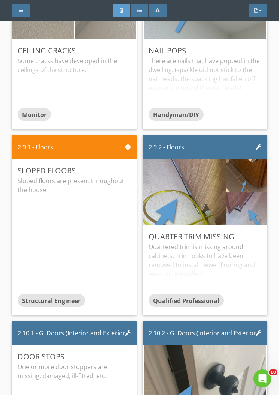 This screenshot has height=395, width=279. Describe the element at coordinates (71, 333) in the screenshot. I see `div: 2.10.1 - G. Doors (Interior and Exterior)` at that location.